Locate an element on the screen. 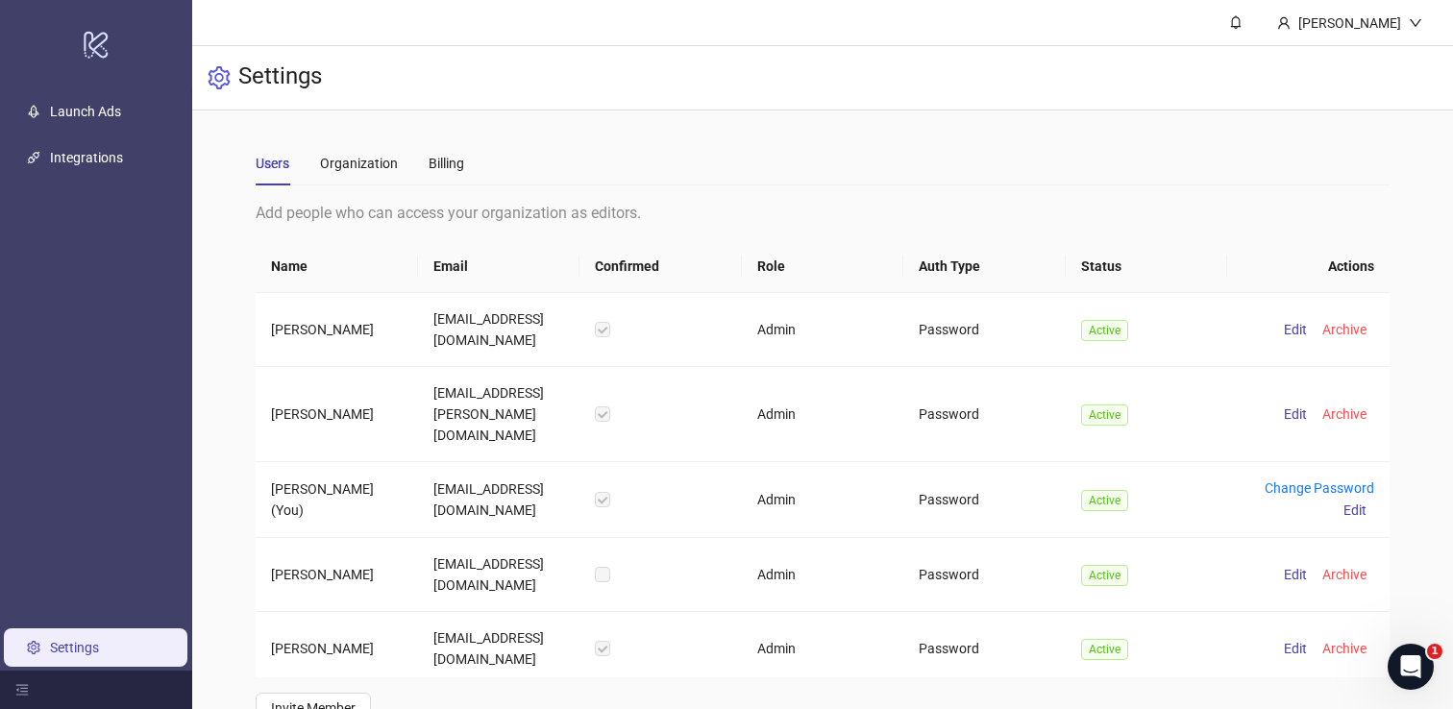 This screenshot has width=1453, height=709. th: Email is located at coordinates (499, 266).